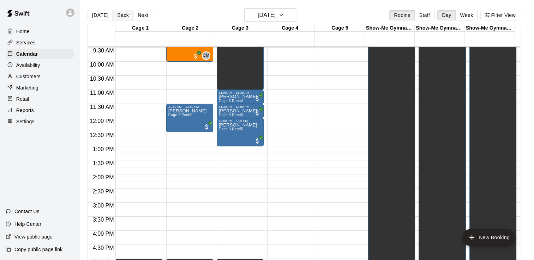 This screenshot has width=534, height=260. Describe the element at coordinates (208, 56) in the screenshot. I see `span: Craig (Boomer) McAndrews` at that location.